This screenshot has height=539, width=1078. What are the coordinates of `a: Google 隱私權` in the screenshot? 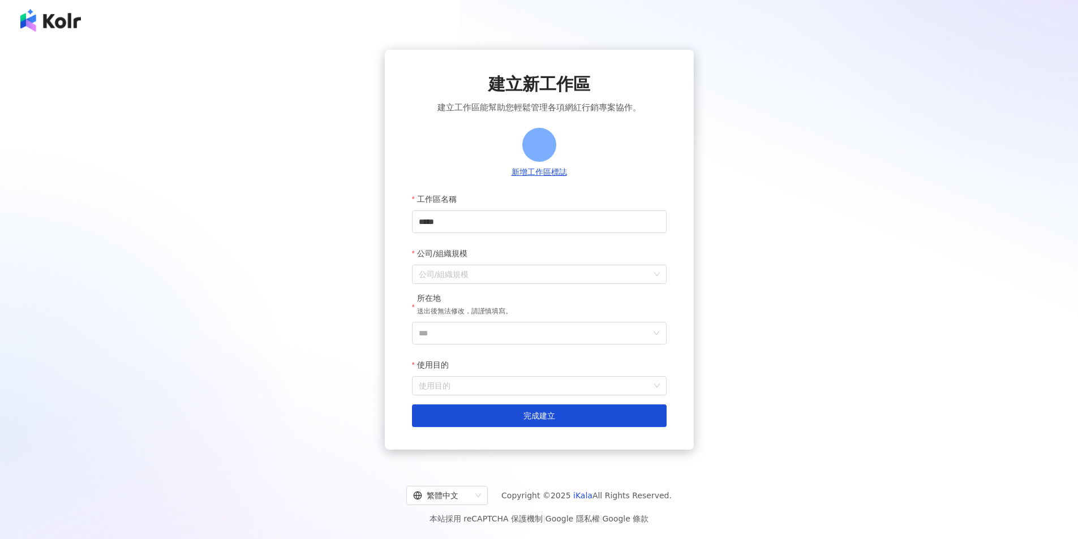 It's located at (573, 519).